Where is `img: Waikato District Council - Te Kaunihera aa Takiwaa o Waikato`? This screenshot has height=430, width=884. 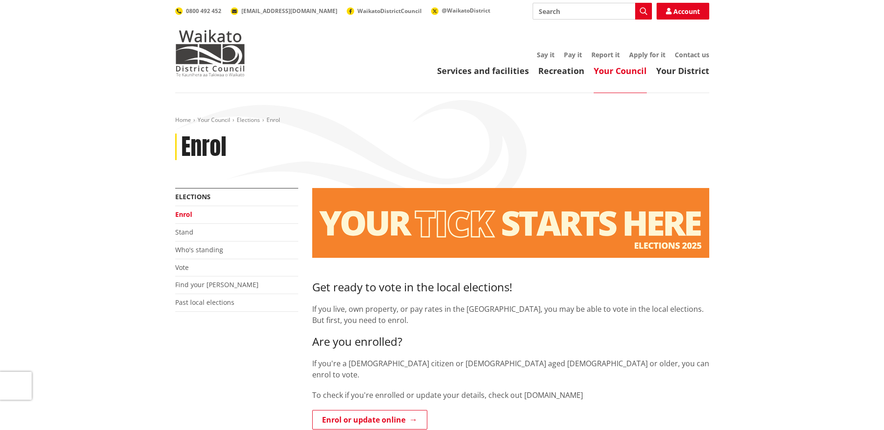 img: Waikato District Council - Te Kaunihera aa Takiwaa o Waikato is located at coordinates (210, 53).